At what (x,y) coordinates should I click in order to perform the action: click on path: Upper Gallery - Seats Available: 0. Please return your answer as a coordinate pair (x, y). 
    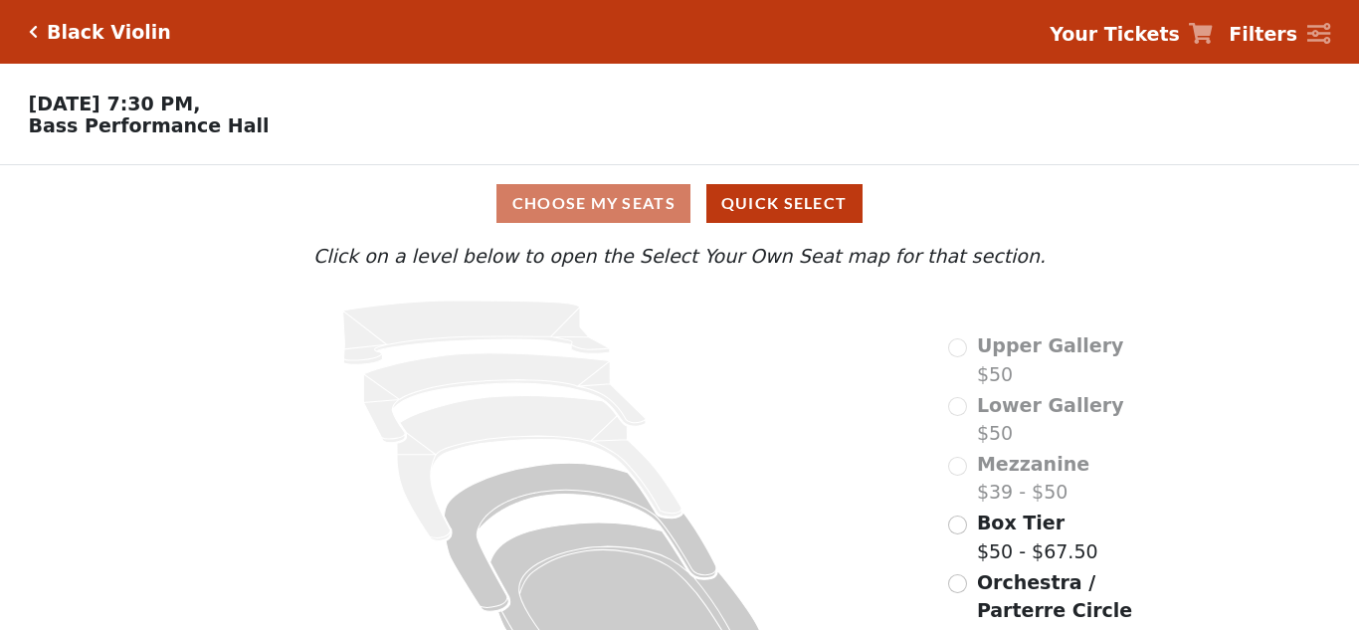
    Looking at the image, I should click on (476, 332).